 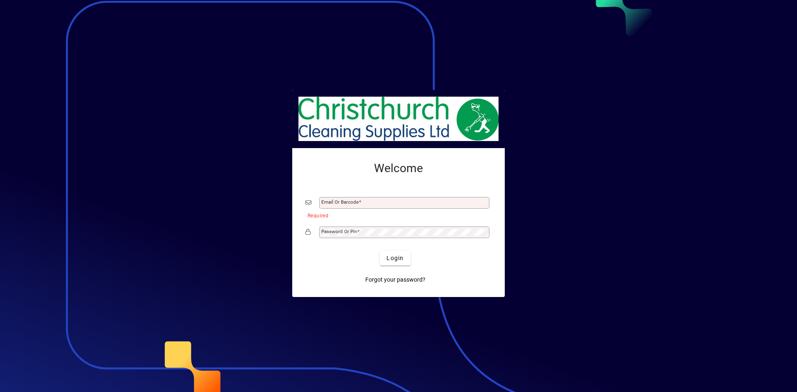 I want to click on mat-label: Password or Pin, so click(x=339, y=232).